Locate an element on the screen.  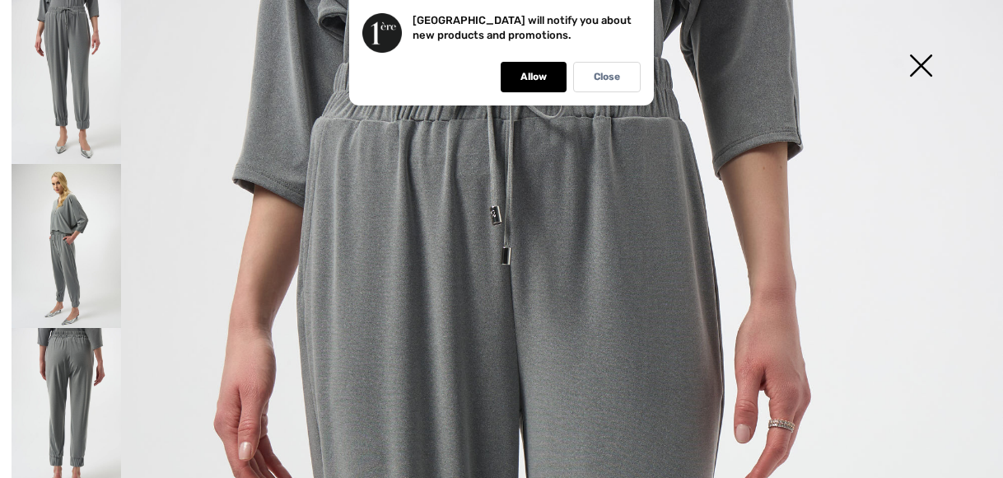
p: Close is located at coordinates (607, 77).